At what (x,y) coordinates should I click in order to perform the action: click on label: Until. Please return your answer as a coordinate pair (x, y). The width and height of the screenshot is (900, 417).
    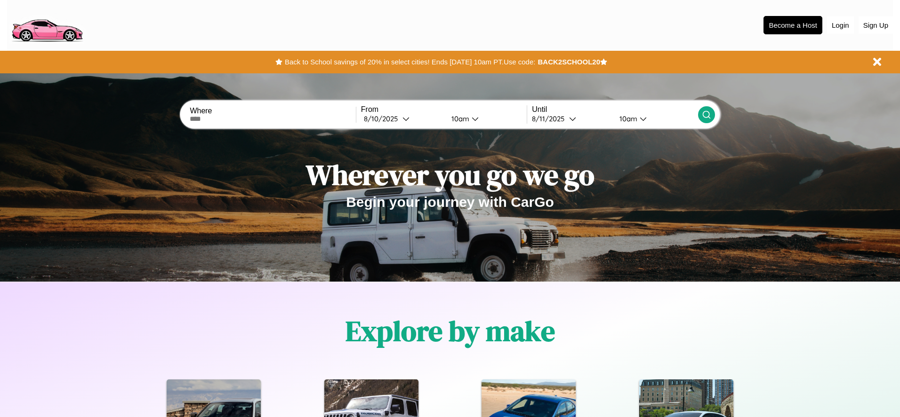
    Looking at the image, I should click on (615, 110).